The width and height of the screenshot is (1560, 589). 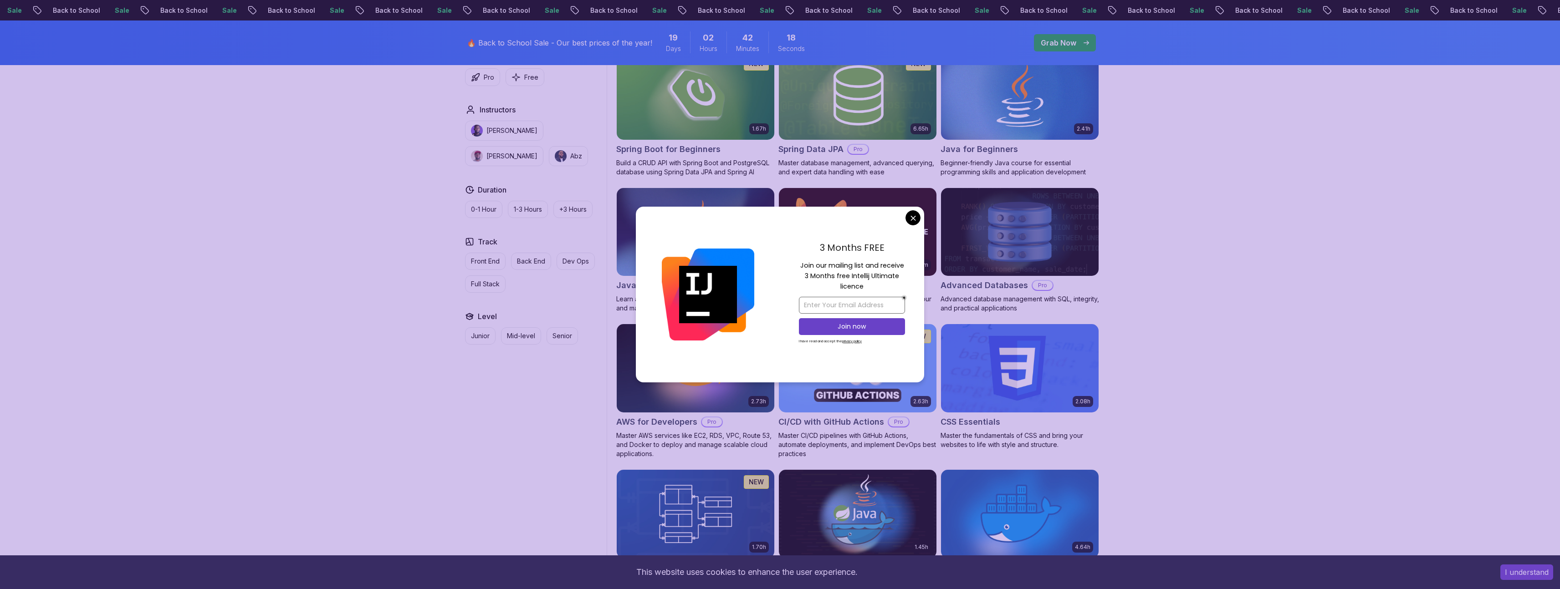 What do you see at coordinates (492, 190) in the screenshot?
I see `h2: Duration` at bounding box center [492, 190].